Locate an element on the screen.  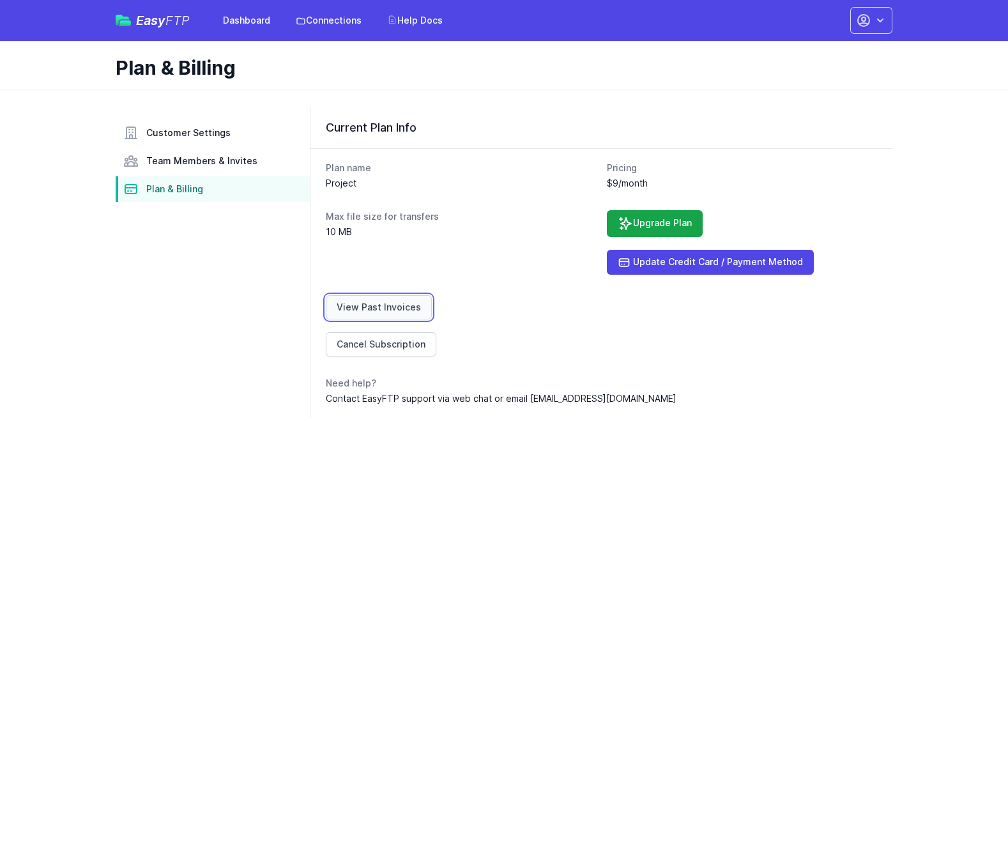
dt: Plan name is located at coordinates (461, 168).